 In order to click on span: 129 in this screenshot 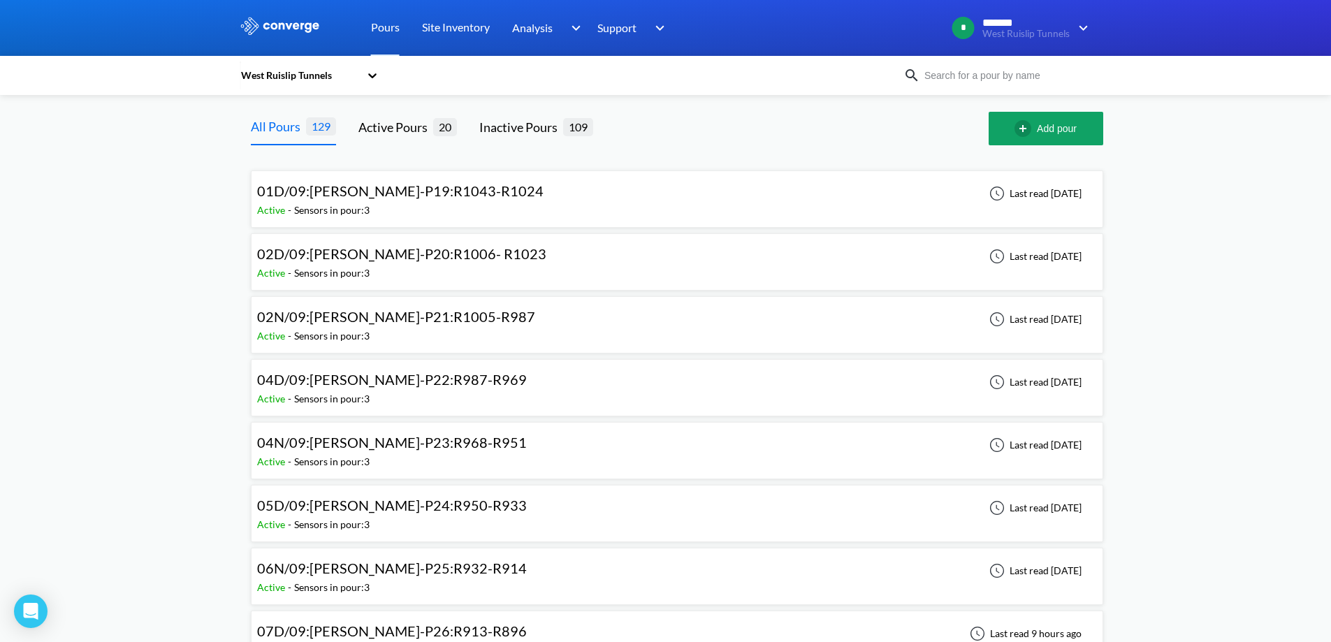, I will do `click(321, 126)`.